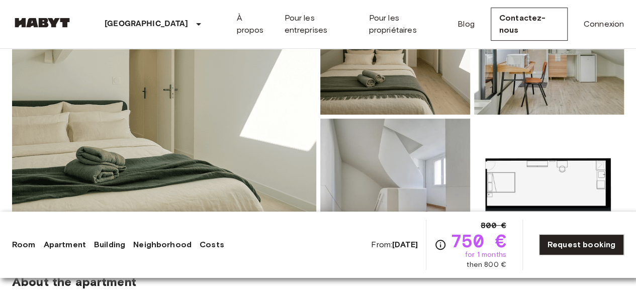  Describe the element at coordinates (65, 245) in the screenshot. I see `a: Apartment` at that location.